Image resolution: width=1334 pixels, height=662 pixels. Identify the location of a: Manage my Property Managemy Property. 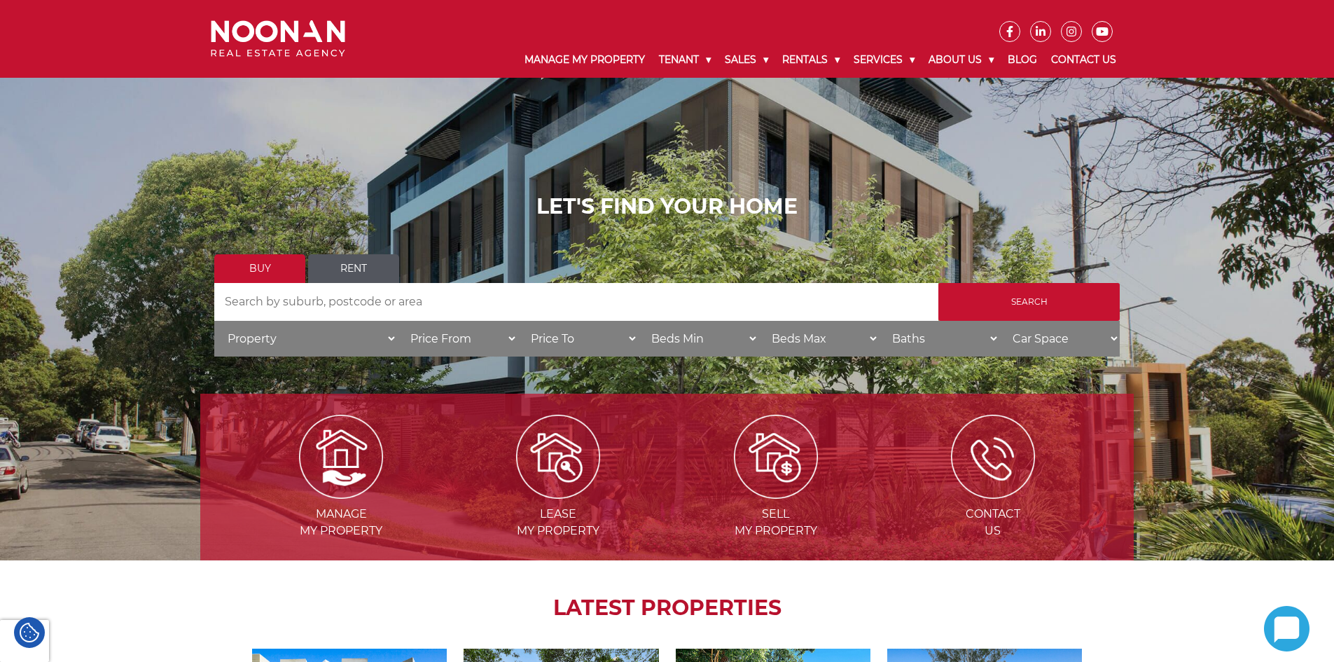
(341, 493).